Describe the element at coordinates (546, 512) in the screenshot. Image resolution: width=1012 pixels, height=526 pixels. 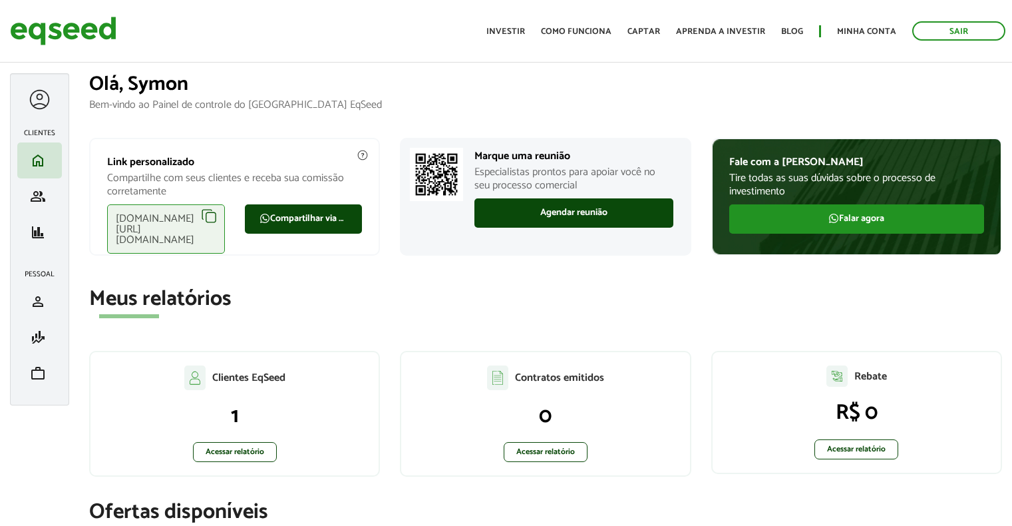
I see `h2: Ofertas disponíveis` at that location.